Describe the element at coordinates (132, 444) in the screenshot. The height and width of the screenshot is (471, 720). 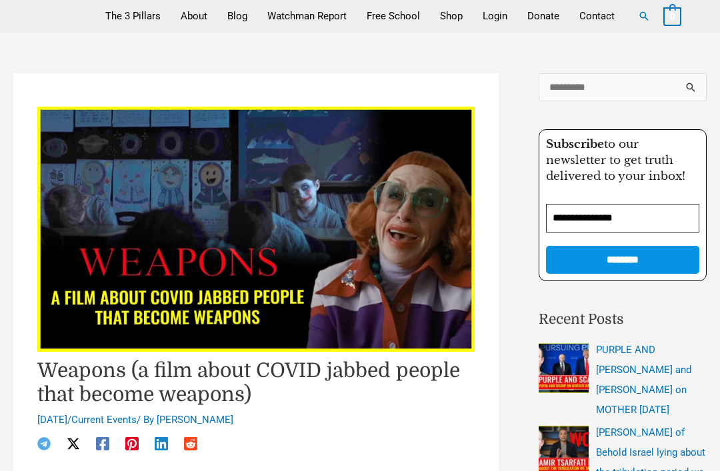
I see `a: Pinterest` at that location.